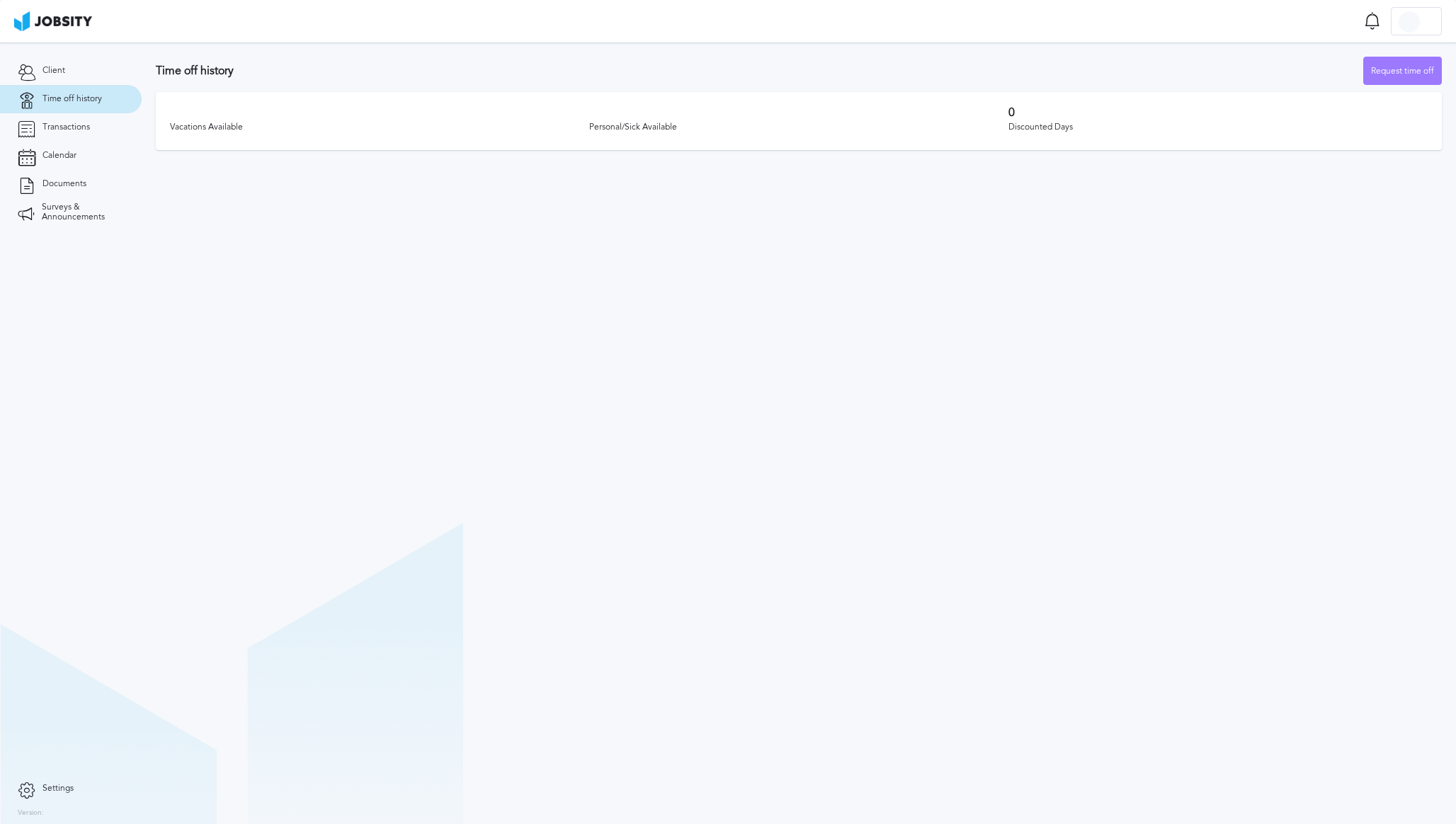  I want to click on div: Personal/Sick Available, so click(799, 127).